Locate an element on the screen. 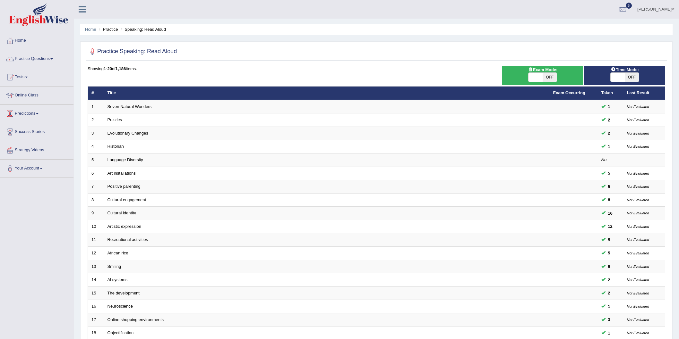 The height and width of the screenshot is (339, 679). a: Objectification is located at coordinates (121, 333).